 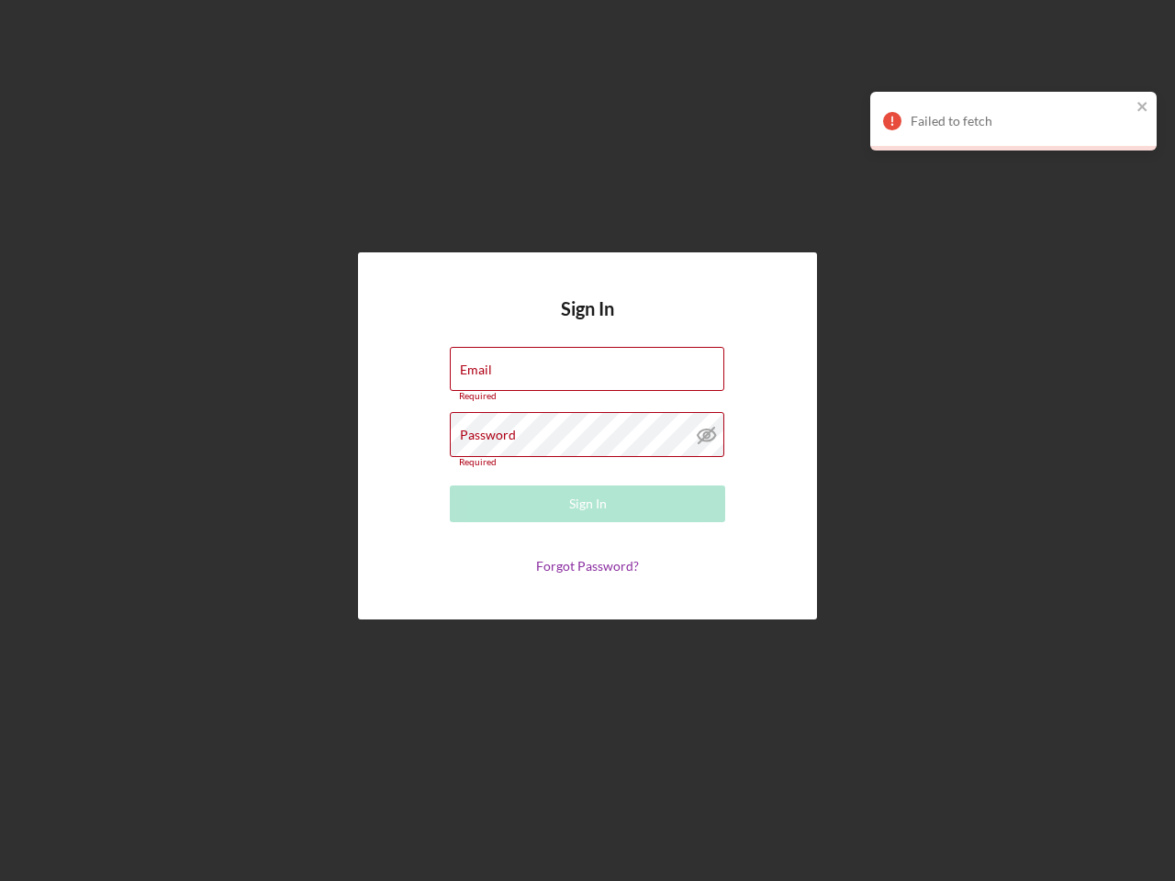 What do you see at coordinates (588, 504) in the screenshot?
I see `div: Sign In` at bounding box center [588, 504].